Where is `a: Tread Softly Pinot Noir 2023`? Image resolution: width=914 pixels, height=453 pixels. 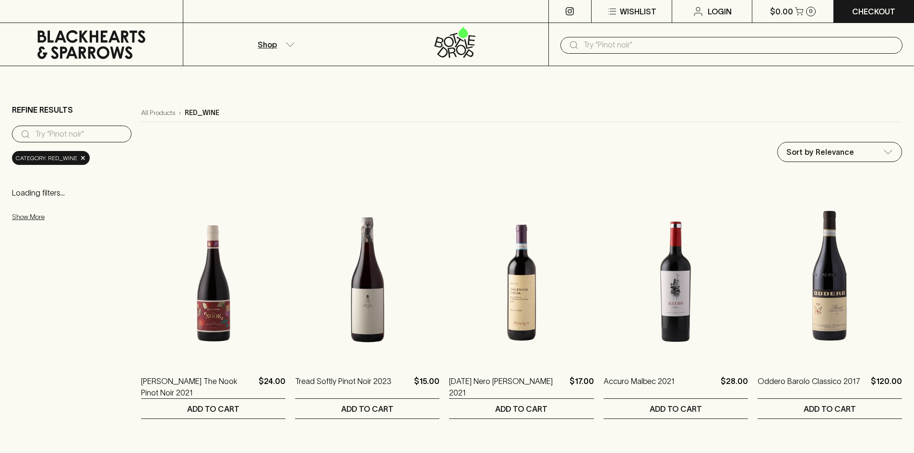 a: Tread Softly Pinot Noir 2023 is located at coordinates (343, 387).